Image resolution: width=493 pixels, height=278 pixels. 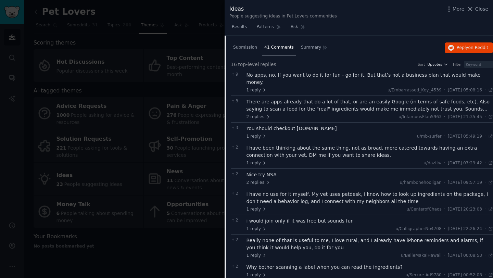 What do you see at coordinates (418, 229) in the screenshot?
I see `span: u/CalligrapherNo4708` at bounding box center [418, 229].